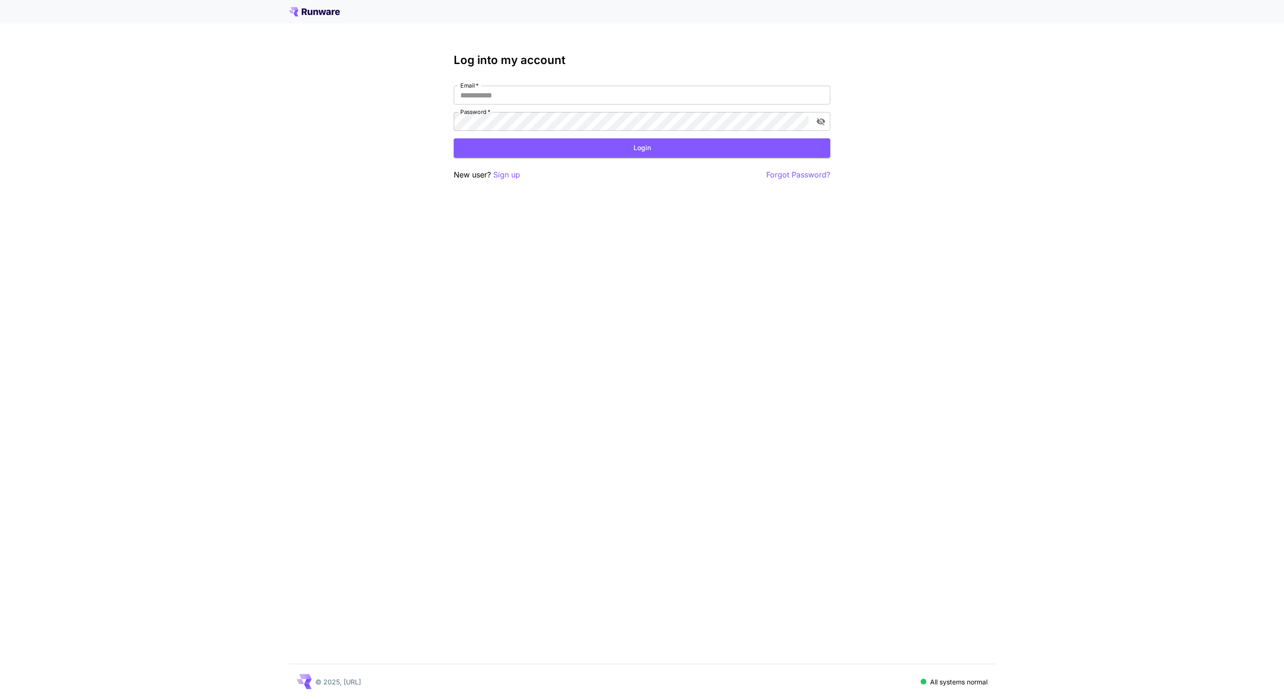 Image resolution: width=1284 pixels, height=699 pixels. I want to click on button: toggle password visibility, so click(821, 121).